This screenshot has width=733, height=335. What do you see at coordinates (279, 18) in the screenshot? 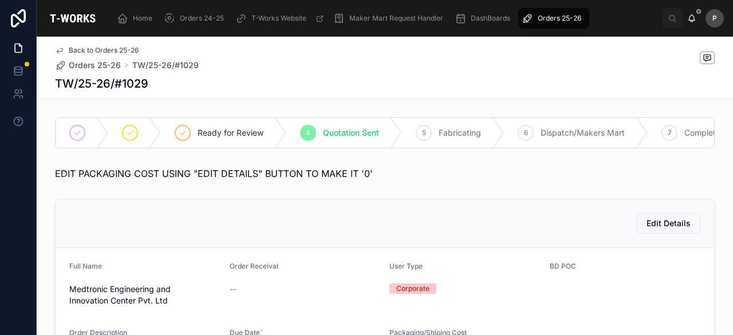
I see `span: T-Works Website` at bounding box center [279, 18].